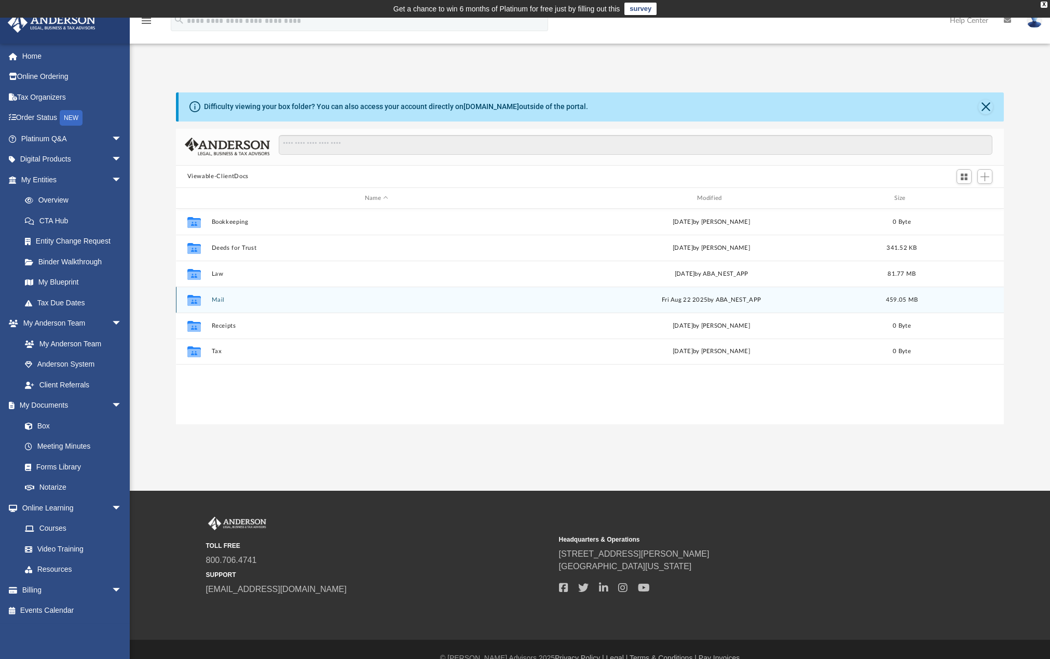  What do you see at coordinates (376, 300) in the screenshot?
I see `button: Mail` at bounding box center [376, 300].